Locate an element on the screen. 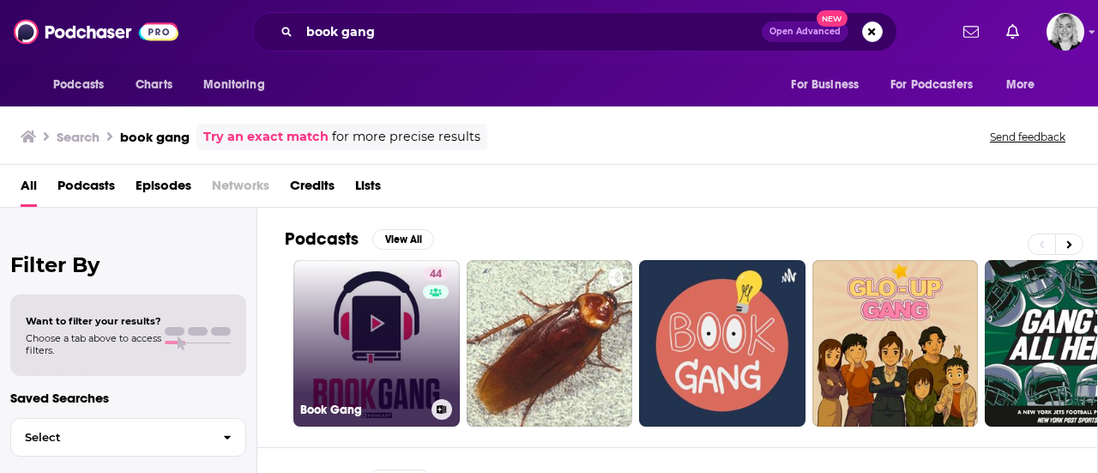 The width and height of the screenshot is (1098, 473). a: All is located at coordinates (28, 189).